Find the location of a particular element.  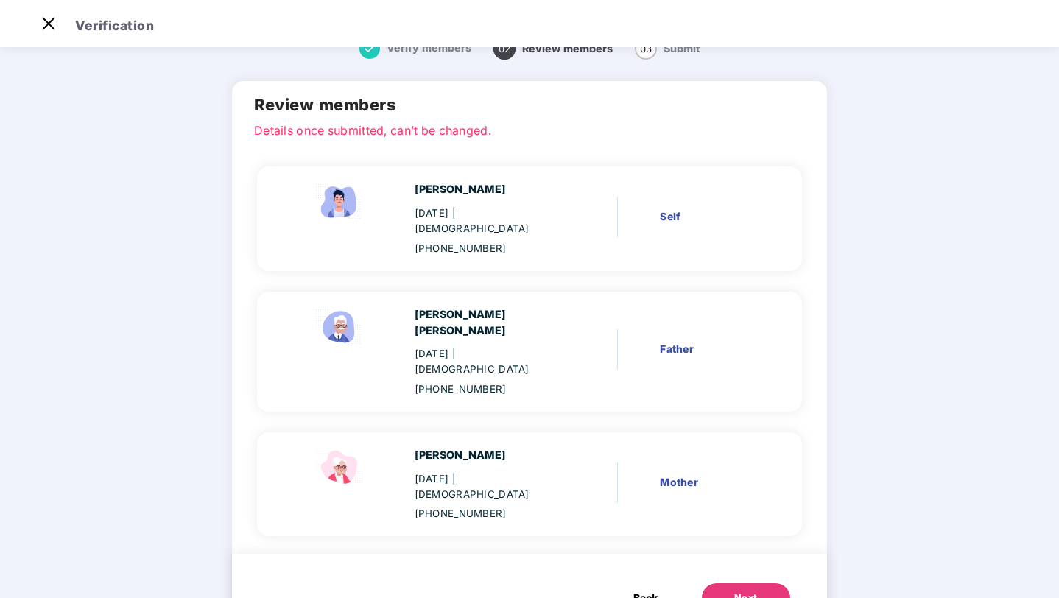

span: Submit is located at coordinates (681, 48).